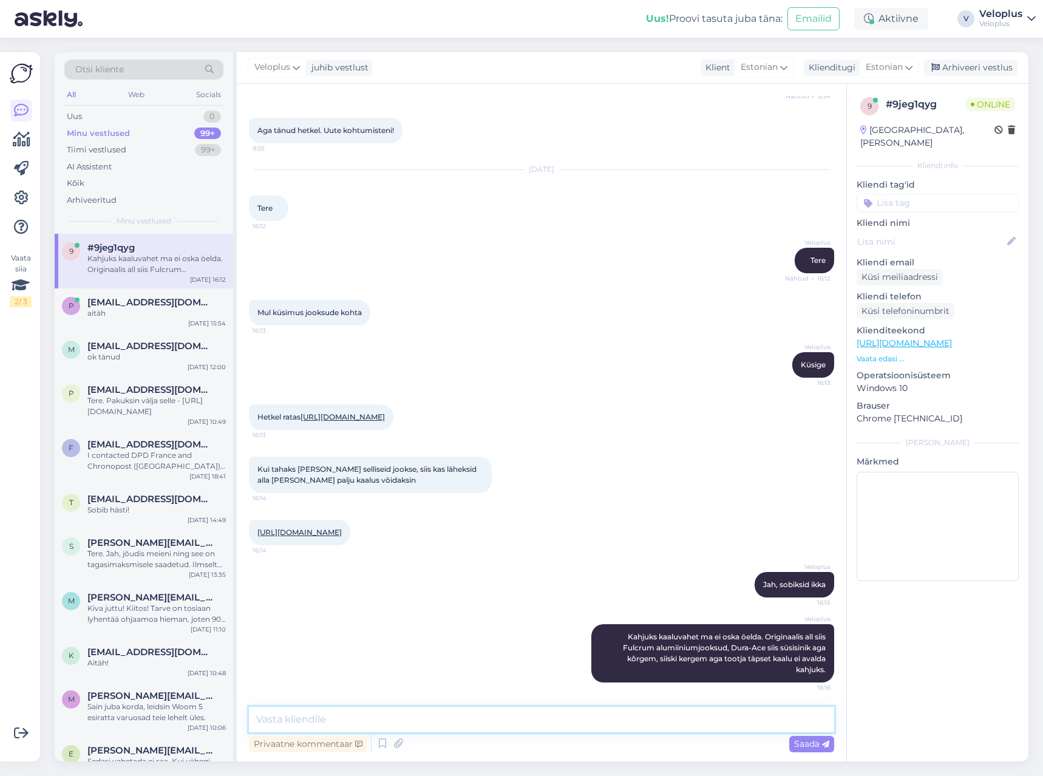 Image resolution: width=1043 pixels, height=776 pixels. Describe the element at coordinates (658, 18) in the screenshot. I see `b: Uus!` at that location.